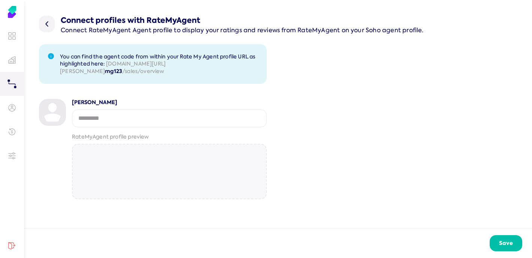  What do you see at coordinates (47, 24) in the screenshot?
I see `img: arrow` at bounding box center [47, 24].